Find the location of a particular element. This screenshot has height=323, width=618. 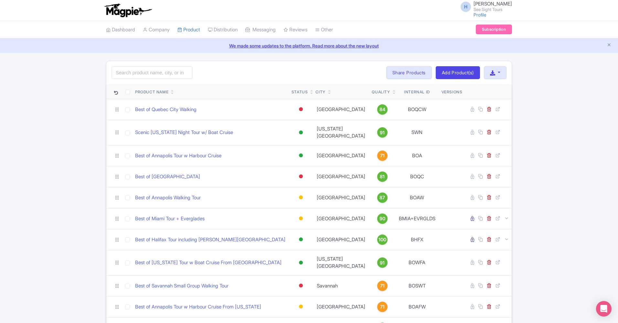

a: 90 is located at coordinates (382, 219).